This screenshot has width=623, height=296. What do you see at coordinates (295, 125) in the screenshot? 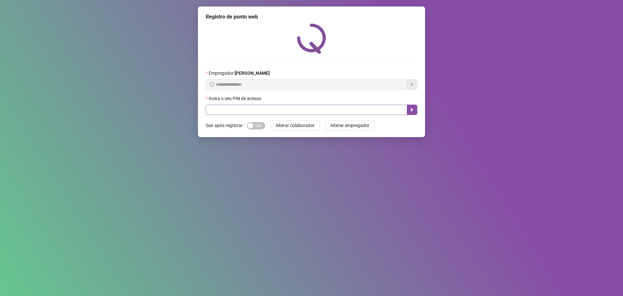
I see `button: Alterar colaborador` at bounding box center [295, 125].